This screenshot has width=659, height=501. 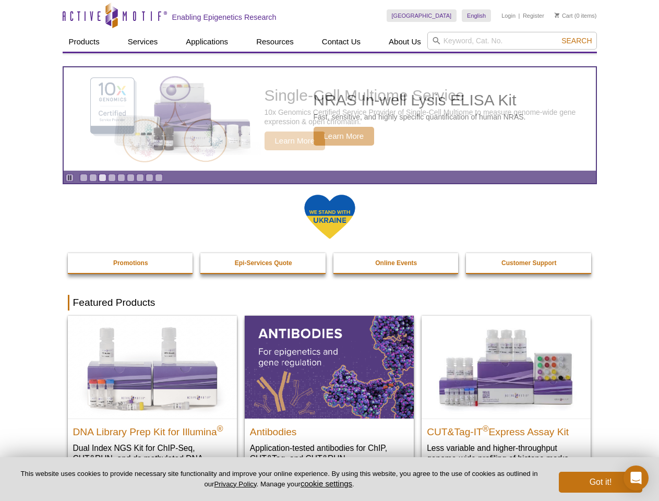 I want to click on p: Less variable and higher-throughput genome-wide profiling of histone marks​., so click(x=506, y=453).